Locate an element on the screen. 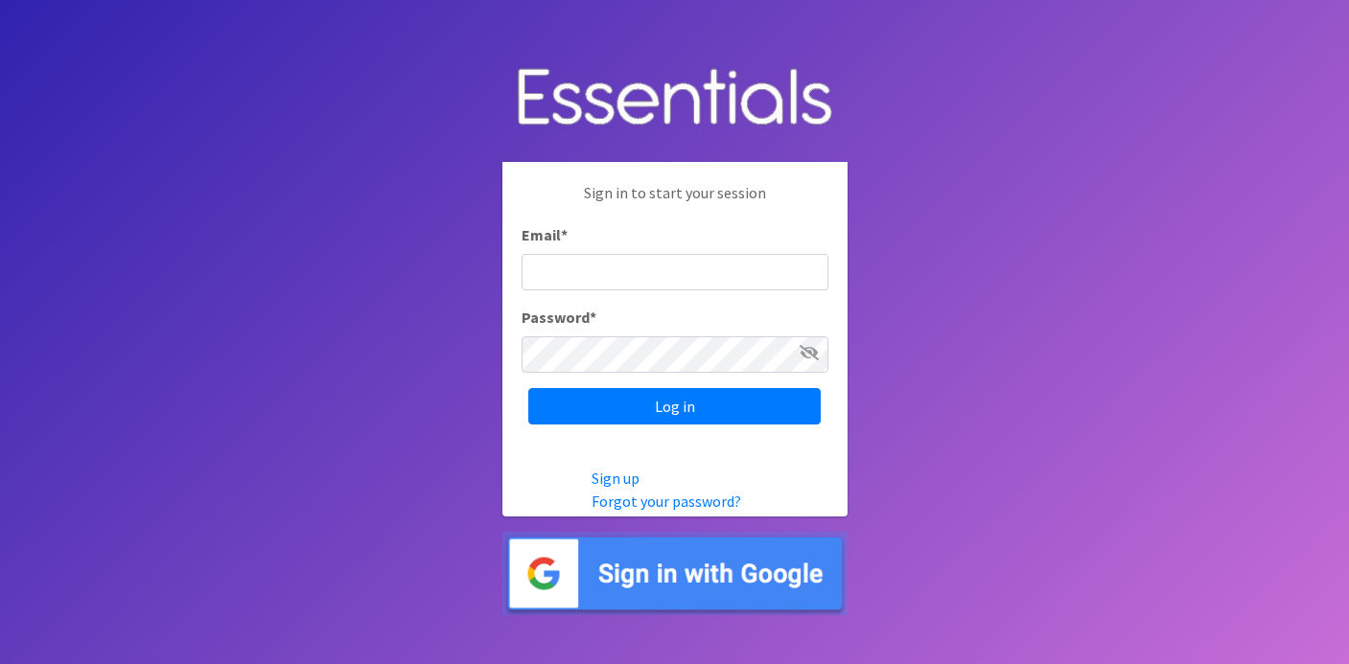 The height and width of the screenshot is (664, 1349). img: Sign in with Google is located at coordinates (675, 573).